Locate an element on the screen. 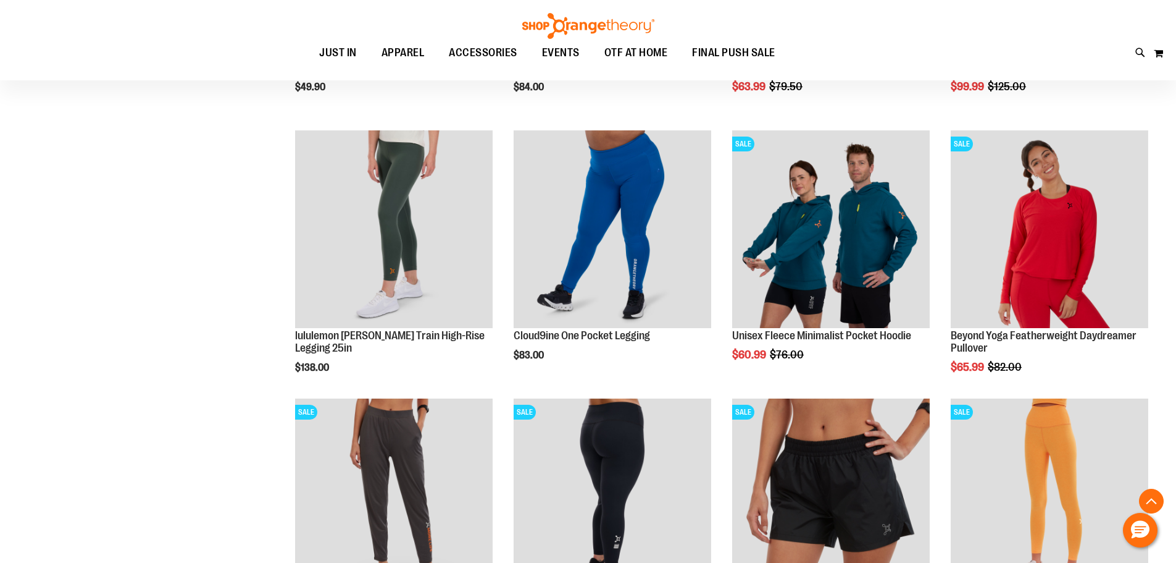  img: Main view of 2024 October lululemon Wunder Train High-Rise is located at coordinates (394, 229).